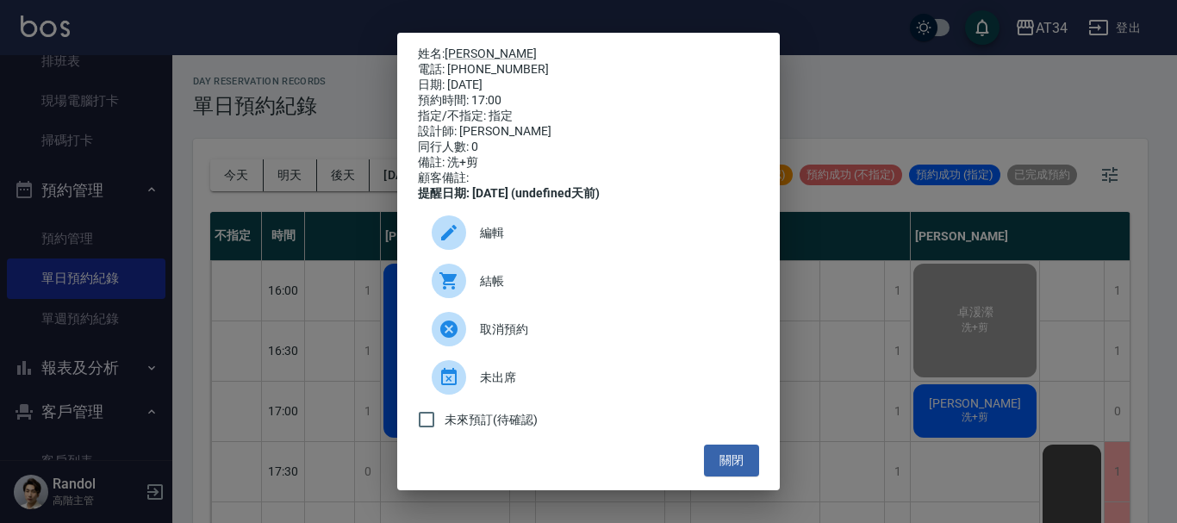  What do you see at coordinates (589, 281) in the screenshot?
I see `div: 結帳` at bounding box center [589, 281].